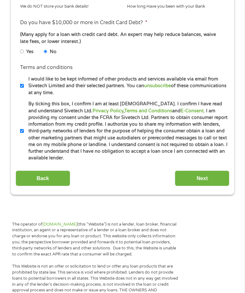 This screenshot has width=245, height=293. Describe the element at coordinates (108, 111) in the screenshot. I see `a: Privacy Policy` at that location.